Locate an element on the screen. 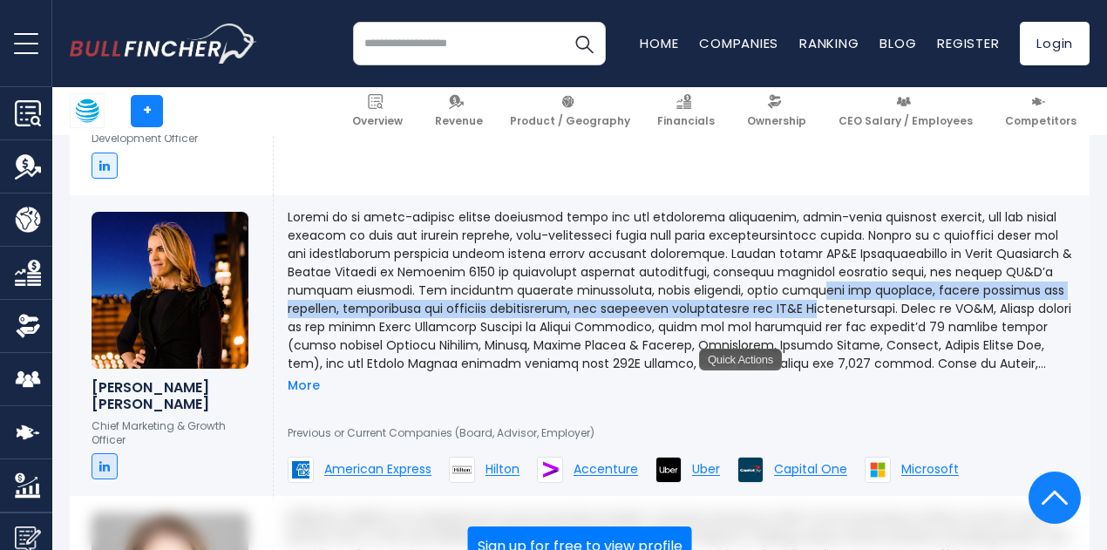 The height and width of the screenshot is (550, 1107). a: More is located at coordinates (303, 385).